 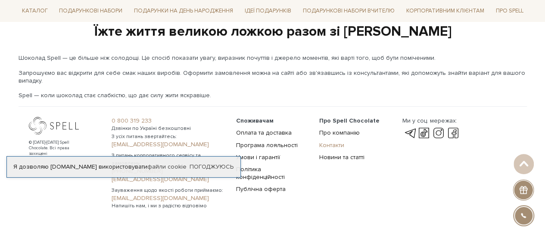 I want to click on a: tik-tok, so click(x=424, y=134).